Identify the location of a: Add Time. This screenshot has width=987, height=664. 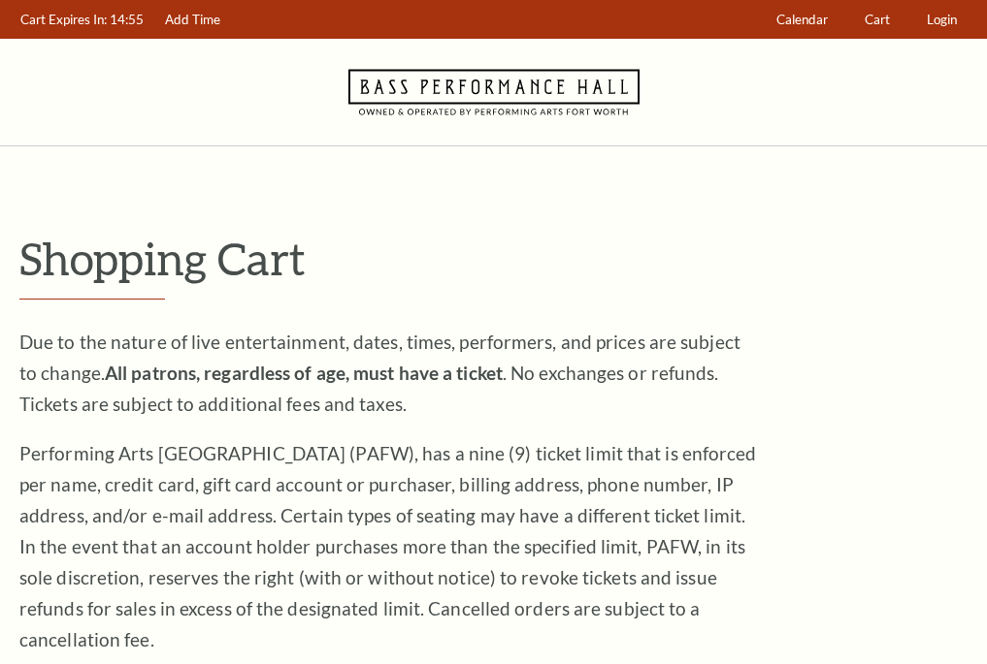
(193, 19).